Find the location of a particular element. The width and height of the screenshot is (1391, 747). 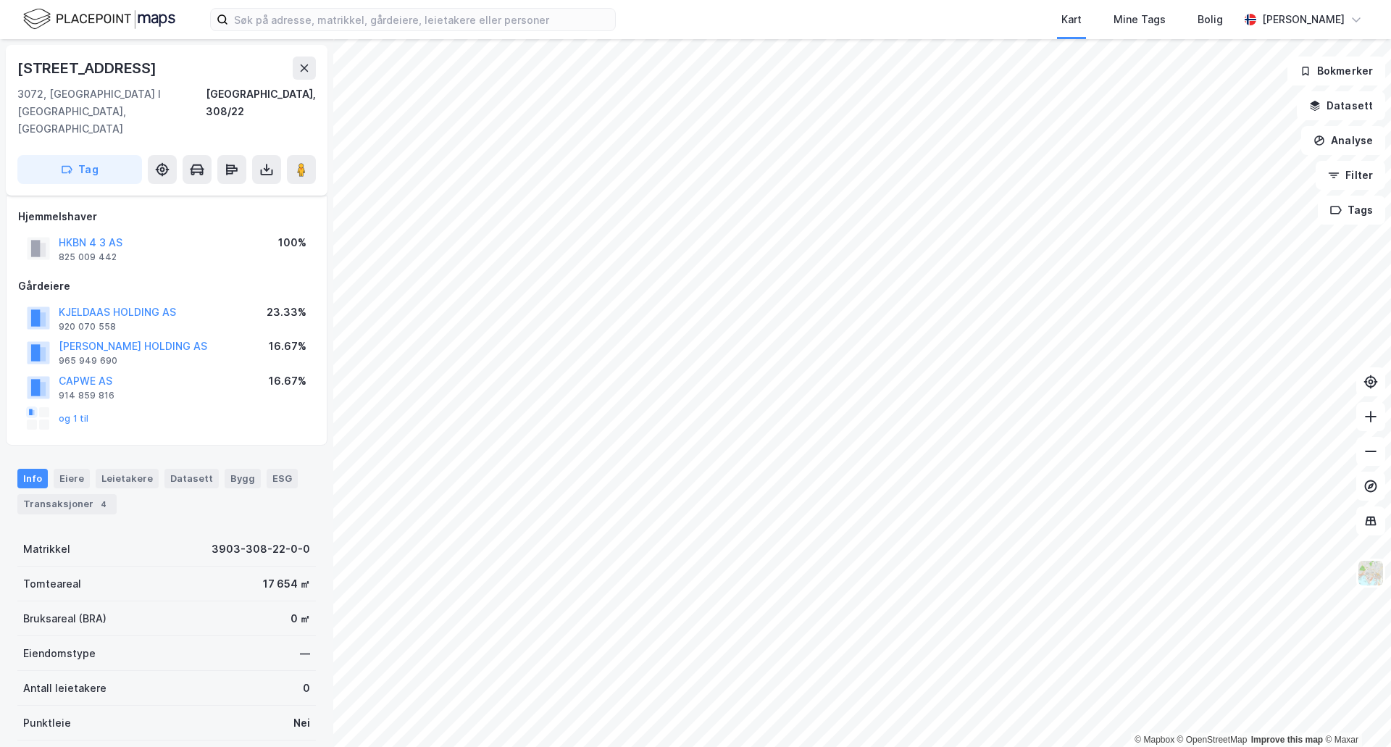

div: 4 is located at coordinates (104, 504).